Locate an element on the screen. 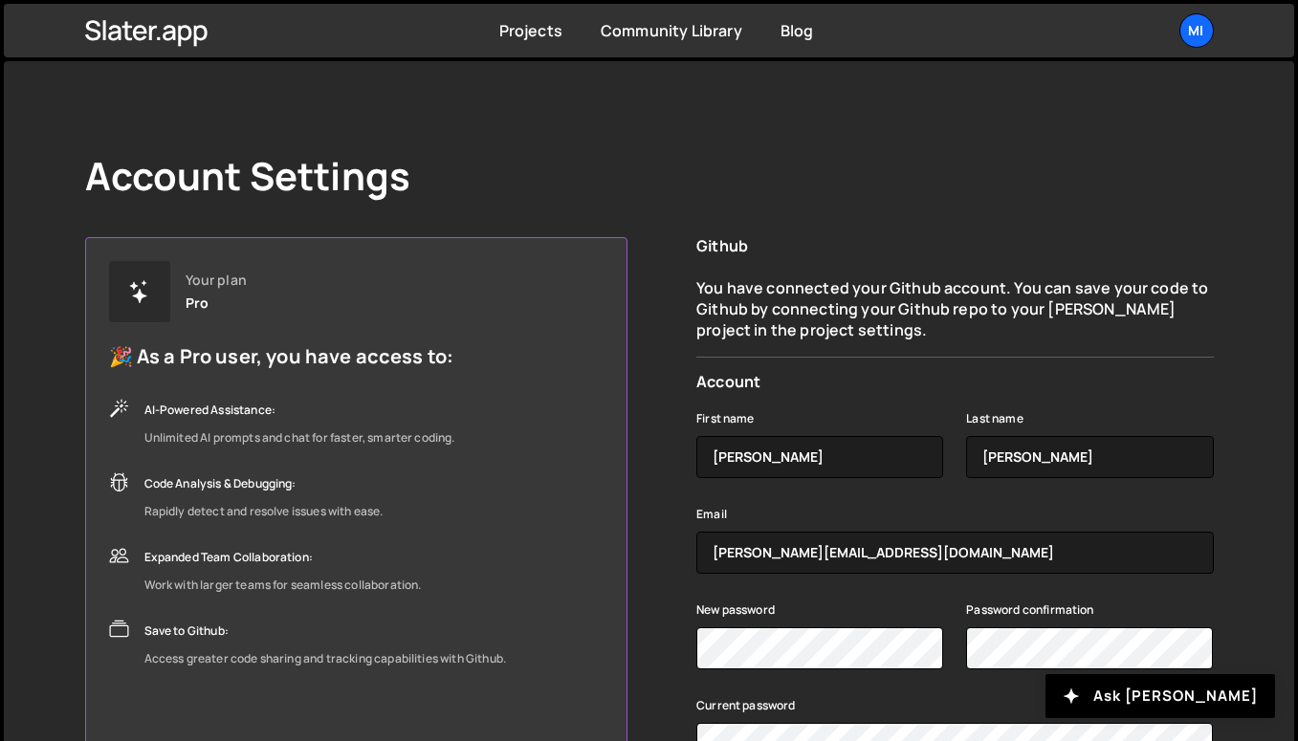 This screenshot has height=741, width=1298. div: AI-Powered Assistance: is located at coordinates (299, 410).